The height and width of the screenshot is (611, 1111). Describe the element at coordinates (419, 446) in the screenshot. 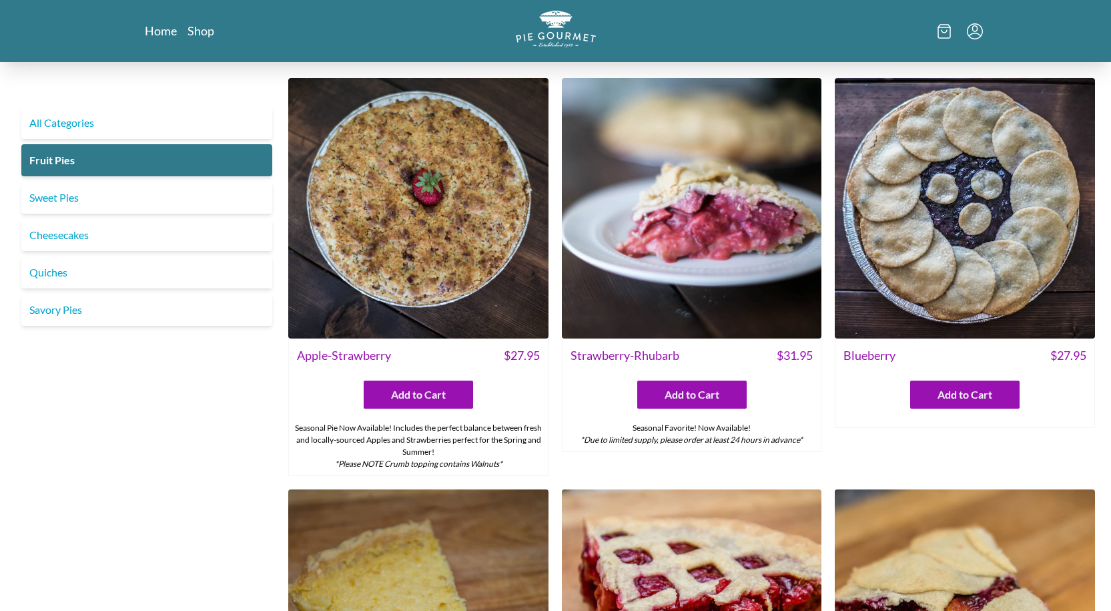

I see `div: Seasonal Pie Now Available! Includes the perfect balance between fresh and locally-sourced Apples...` at that location.